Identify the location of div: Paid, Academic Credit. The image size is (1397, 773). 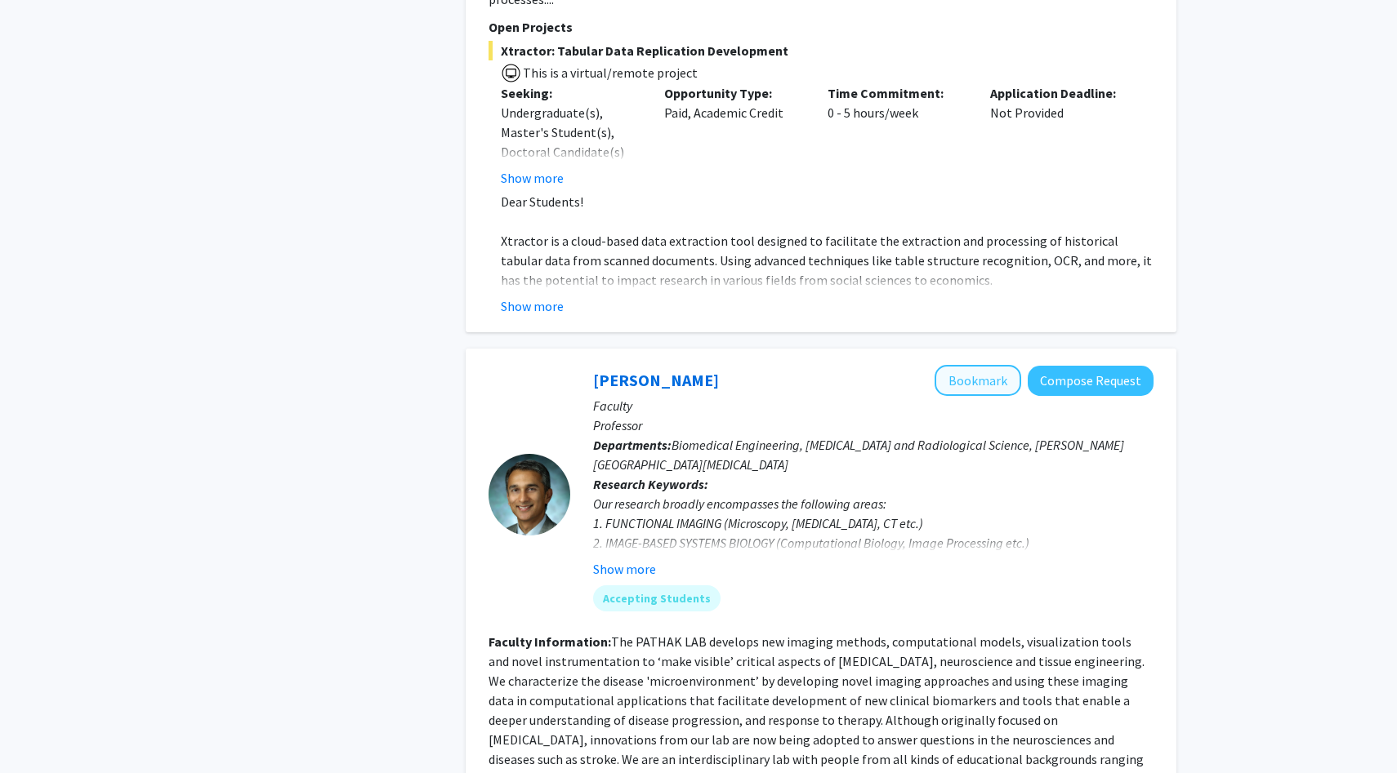
(733, 136).